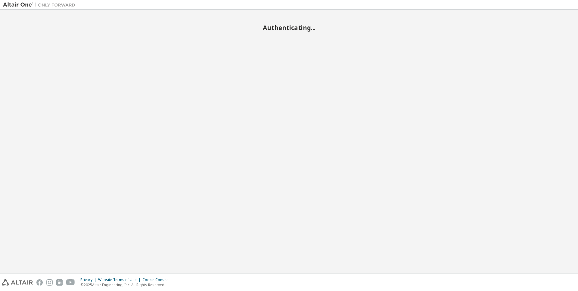 This screenshot has height=291, width=578. Describe the element at coordinates (158, 280) in the screenshot. I see `div: Cookie Consent` at that location.